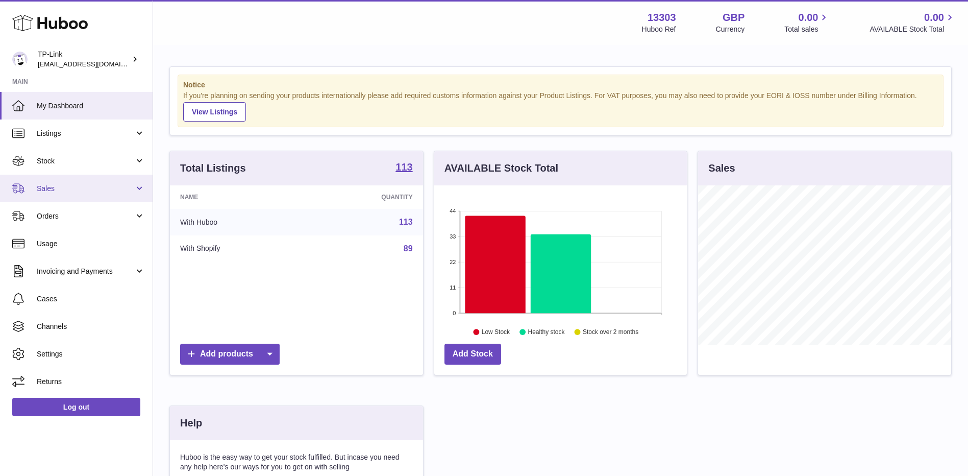 Image resolution: width=968 pixels, height=476 pixels. I want to click on h3: Help, so click(191, 422).